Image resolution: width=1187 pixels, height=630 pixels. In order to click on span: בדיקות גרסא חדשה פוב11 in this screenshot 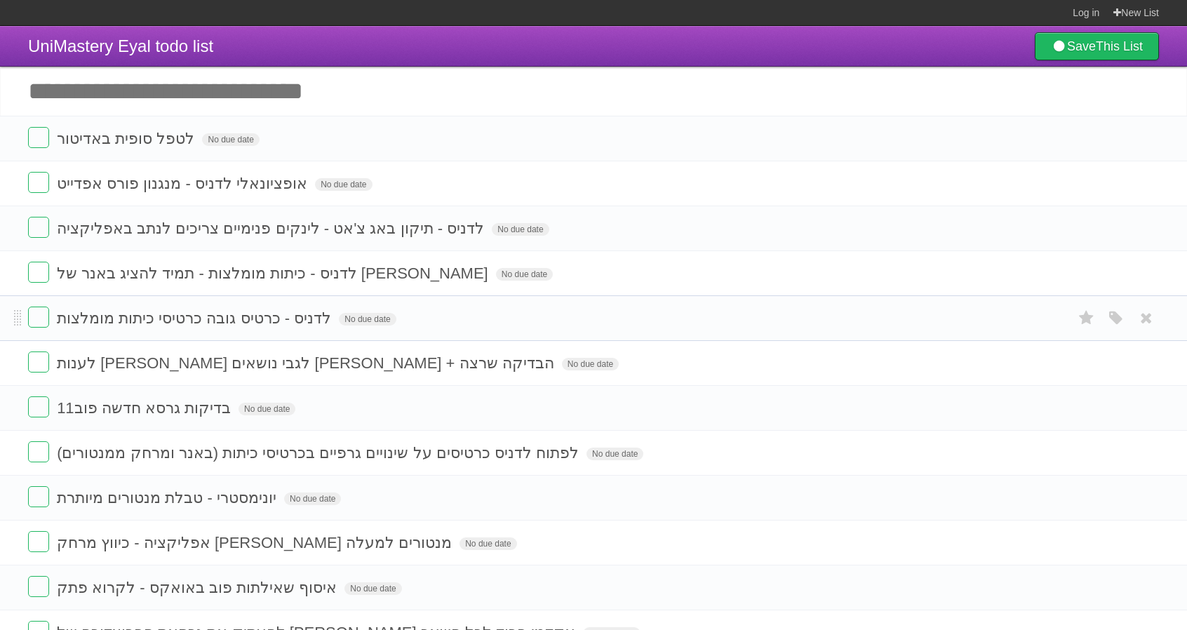, I will do `click(145, 408)`.